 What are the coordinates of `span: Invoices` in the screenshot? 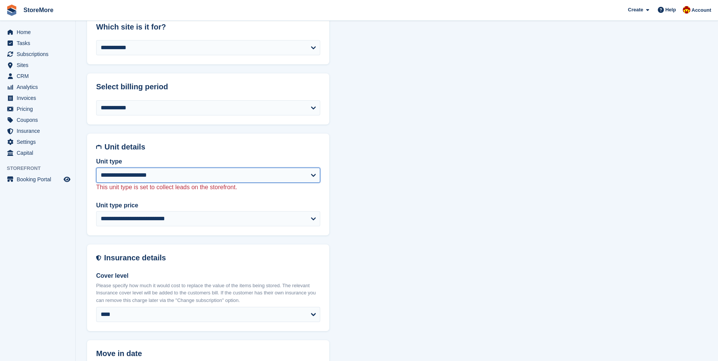 It's located at (39, 98).